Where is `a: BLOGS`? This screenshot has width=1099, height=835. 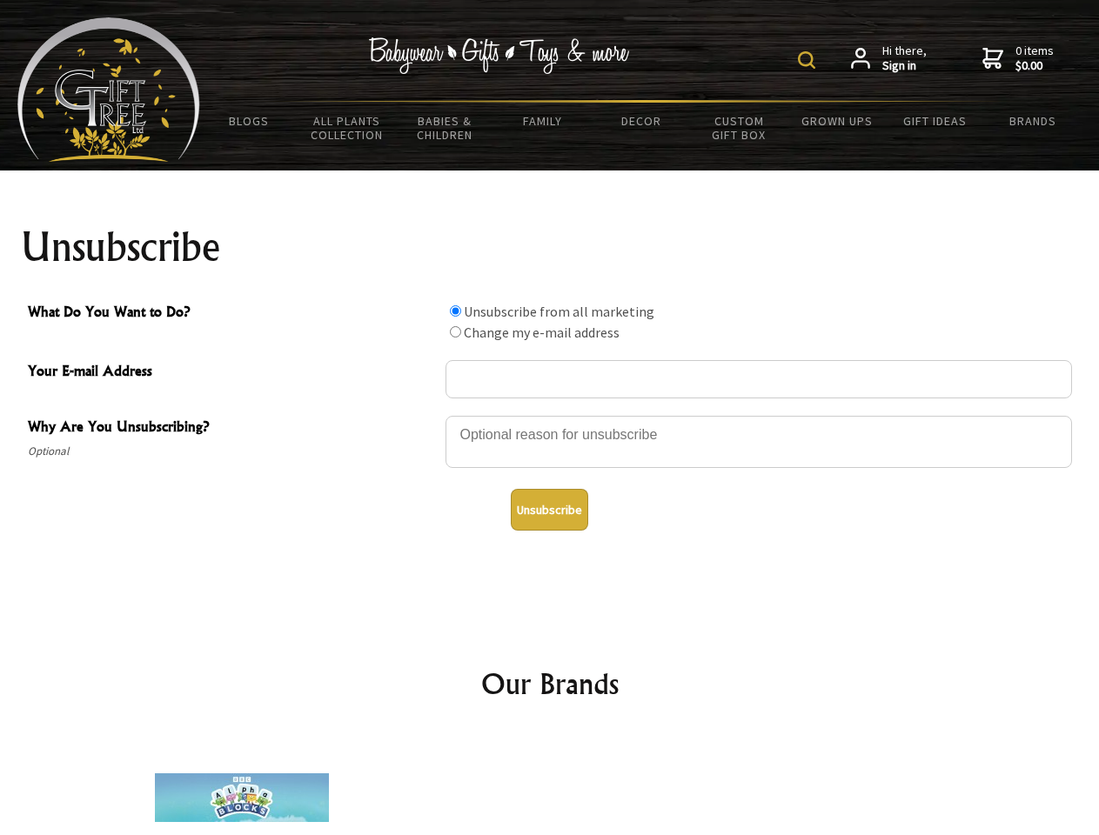 a: BLOGS is located at coordinates (249, 121).